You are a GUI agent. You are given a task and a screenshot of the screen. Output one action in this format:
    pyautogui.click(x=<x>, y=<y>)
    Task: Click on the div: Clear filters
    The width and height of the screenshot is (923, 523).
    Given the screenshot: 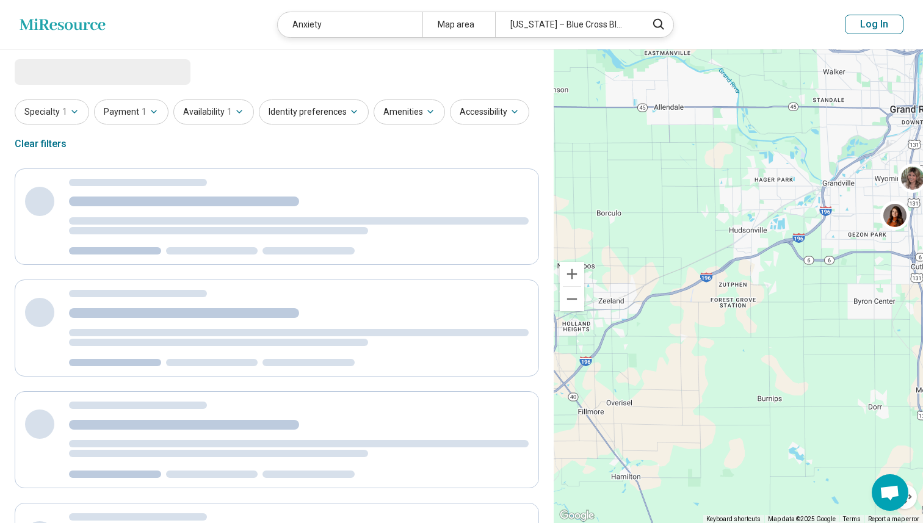 What is the action you would take?
    pyautogui.click(x=40, y=144)
    